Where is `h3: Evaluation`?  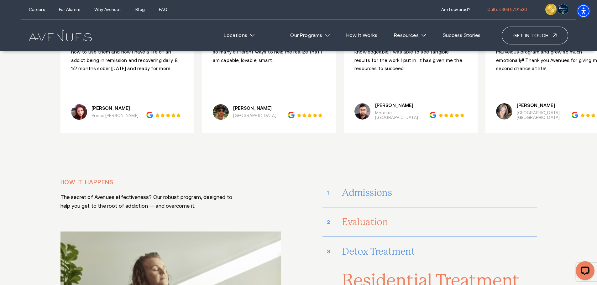 h3: Evaluation is located at coordinates (439, 222).